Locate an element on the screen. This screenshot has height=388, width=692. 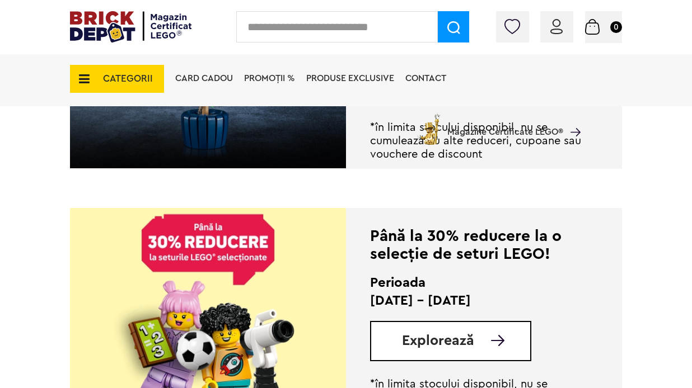
a: Produse exclusive is located at coordinates (350, 78).